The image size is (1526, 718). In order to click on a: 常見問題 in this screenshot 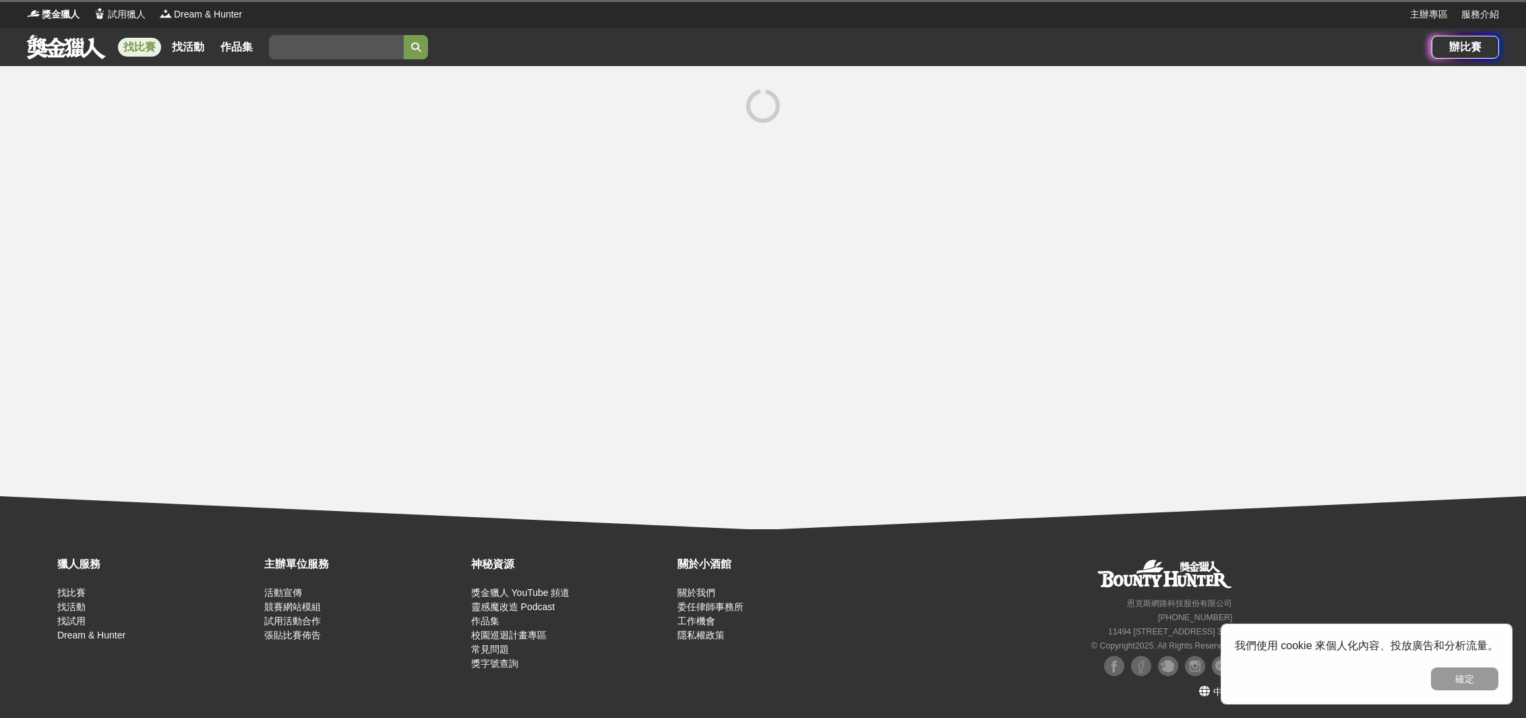, I will do `click(490, 649)`.